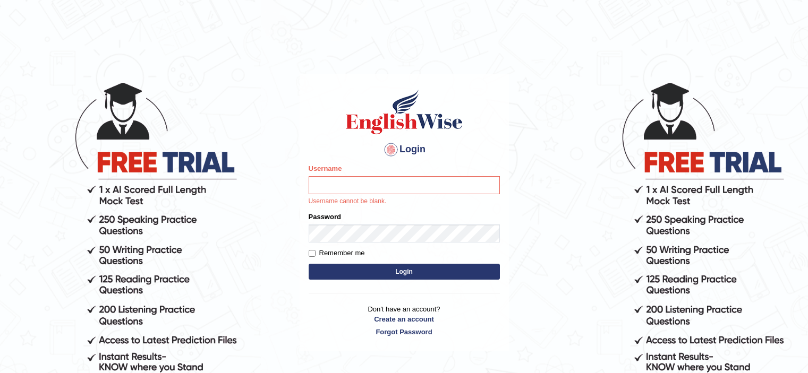 This screenshot has width=808, height=373. Describe the element at coordinates (404, 319) in the screenshot. I see `a: Create an account` at that location.